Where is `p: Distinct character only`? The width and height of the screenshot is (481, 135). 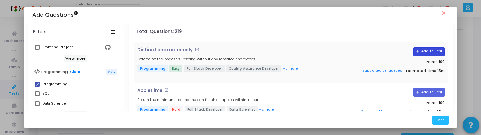
p: Distinct character only is located at coordinates (165, 50).